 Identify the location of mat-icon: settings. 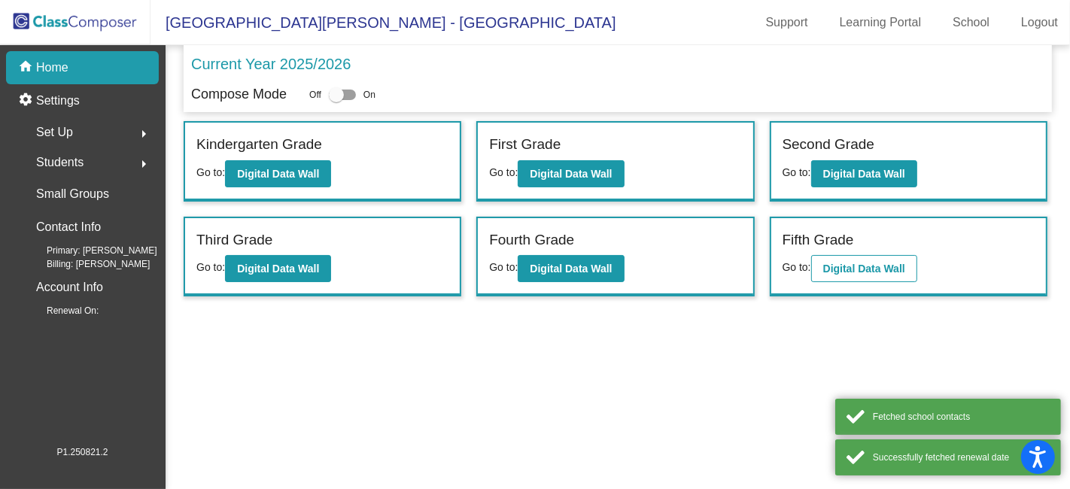
(27, 101).